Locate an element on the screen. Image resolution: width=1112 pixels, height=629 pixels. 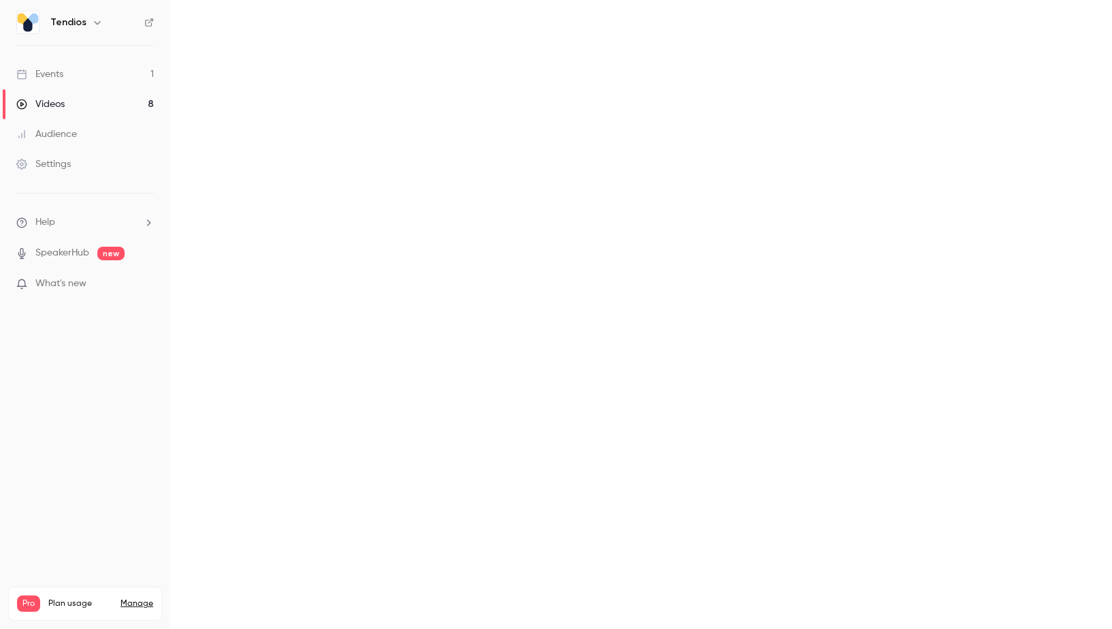
span: new is located at coordinates (111, 253).